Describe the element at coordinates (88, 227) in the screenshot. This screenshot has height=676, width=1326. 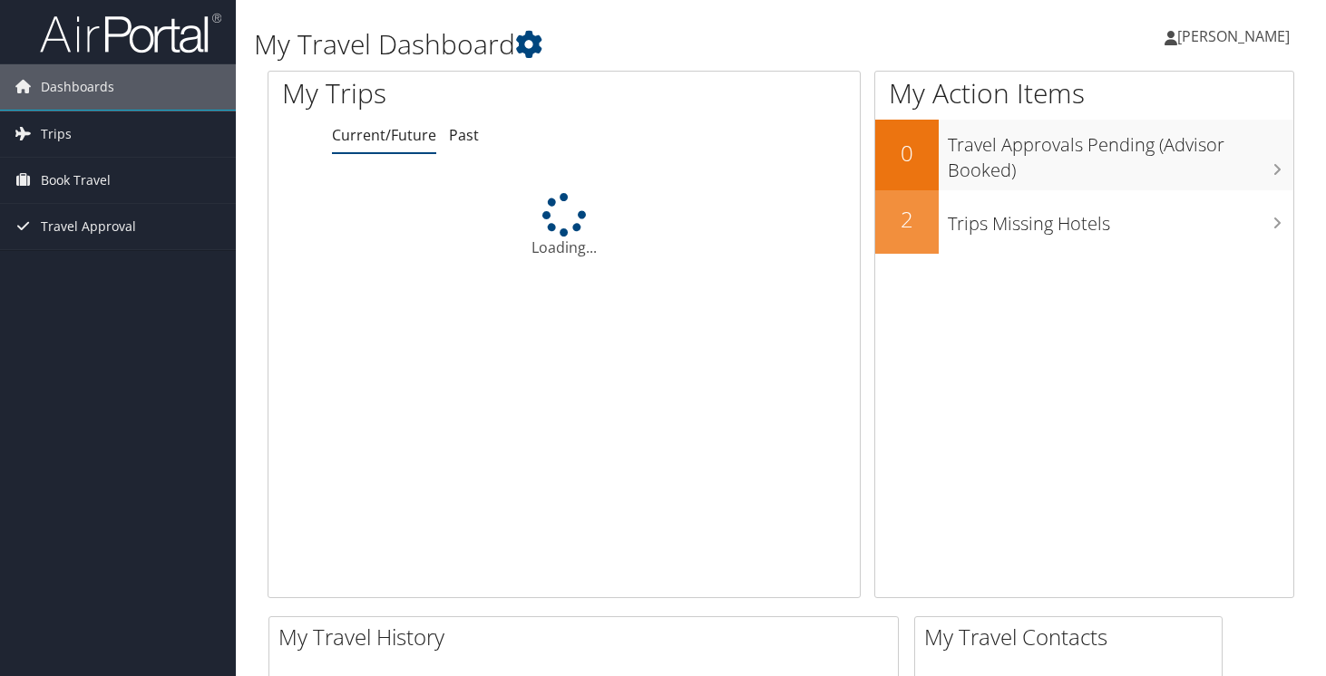
I see `span: Travel Approval` at that location.